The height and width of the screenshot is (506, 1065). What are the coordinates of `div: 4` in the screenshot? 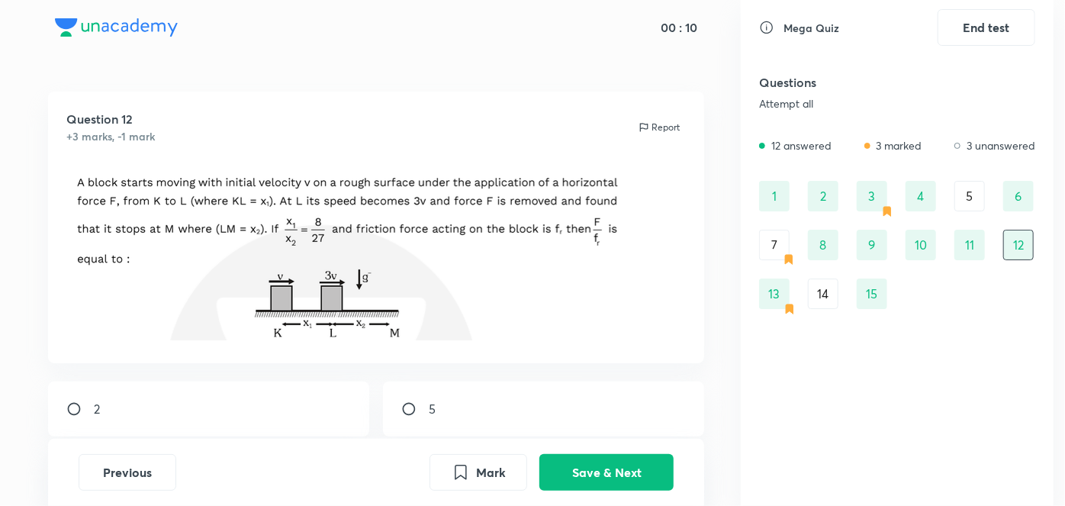 It's located at (921, 196).